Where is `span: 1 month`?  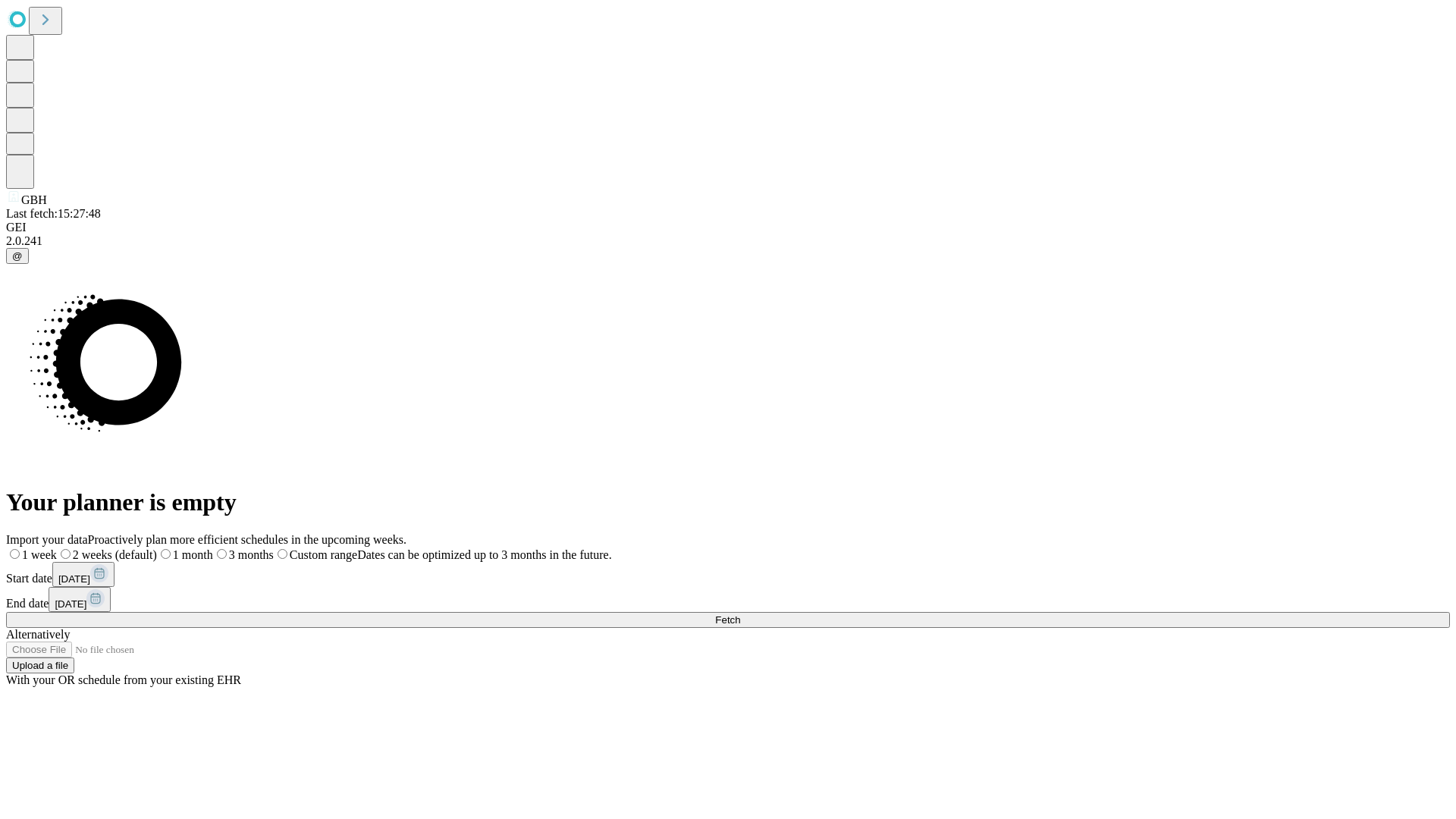
span: 1 month is located at coordinates (193, 554).